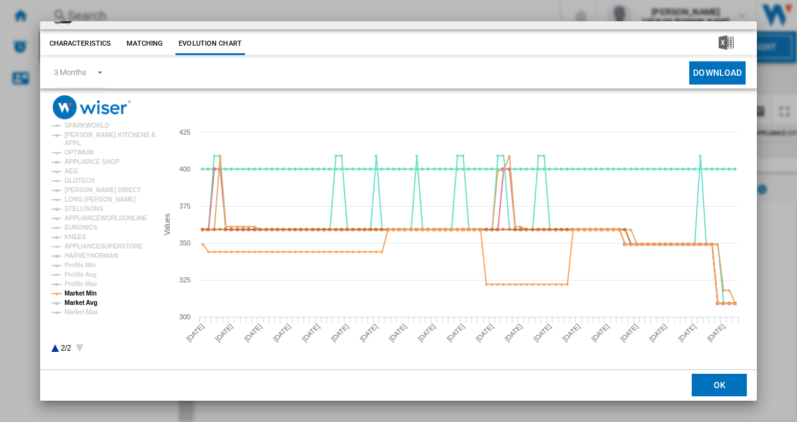 This screenshot has height=422, width=797. Describe the element at coordinates (185, 206) in the screenshot. I see `tspan: 375` at that location.